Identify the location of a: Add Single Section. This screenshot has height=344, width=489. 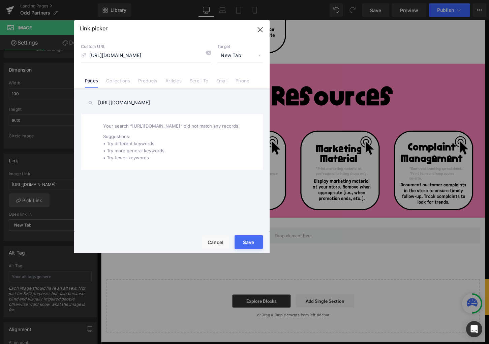
(237, 292).